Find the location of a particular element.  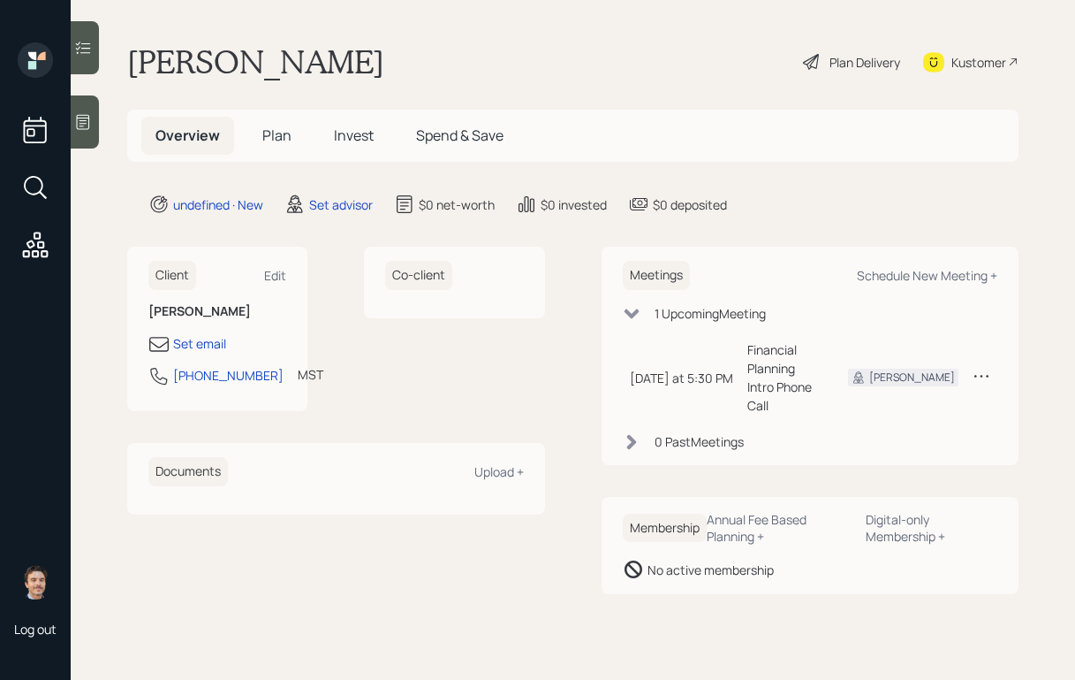

div: Digital-only Membership + is located at coordinates (932, 528).